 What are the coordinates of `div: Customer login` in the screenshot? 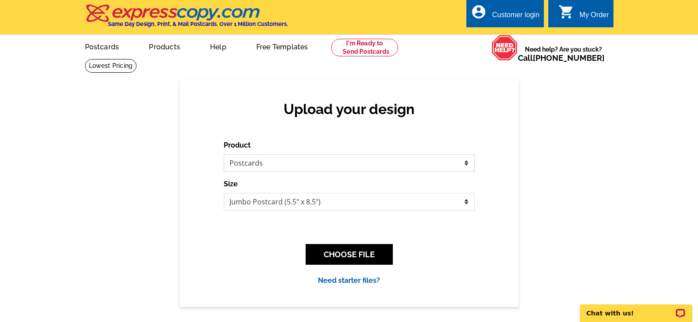 It's located at (515, 17).